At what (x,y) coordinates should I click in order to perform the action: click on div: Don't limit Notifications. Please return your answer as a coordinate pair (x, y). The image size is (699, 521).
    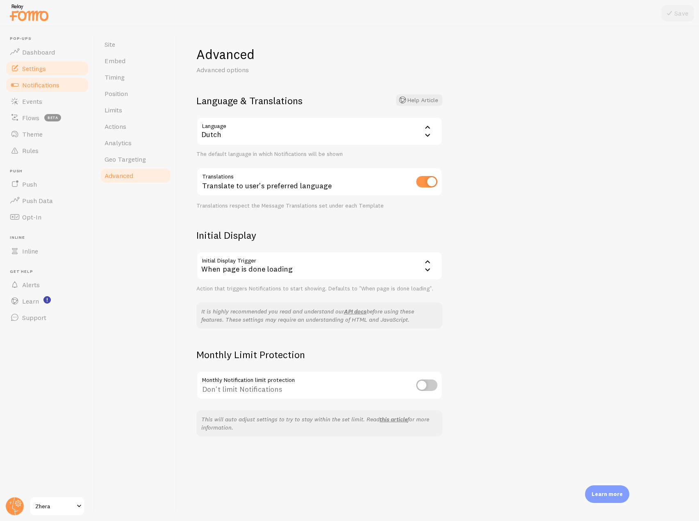
    Looking at the image, I should click on (319, 385).